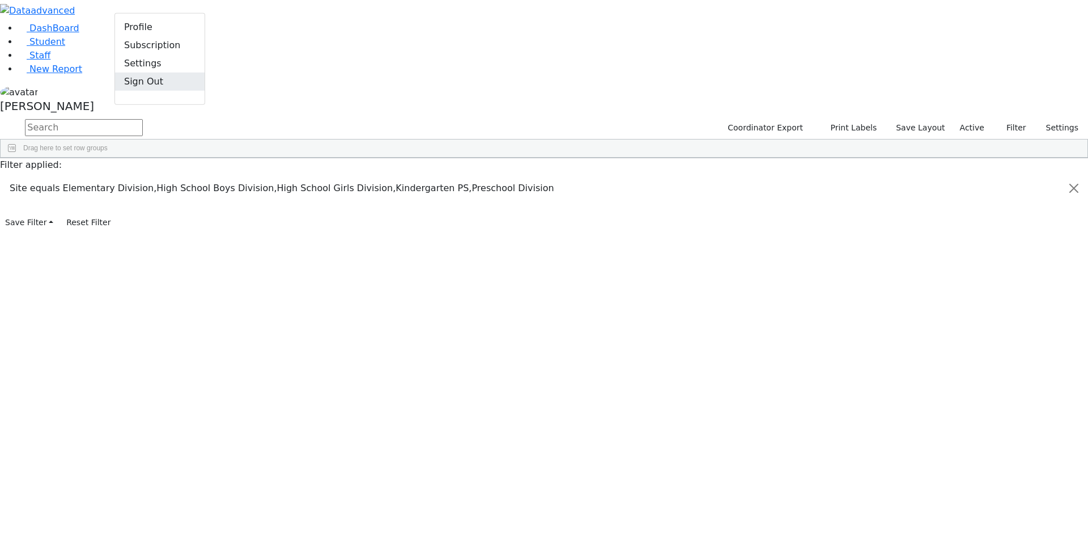 The height and width of the screenshot is (536, 1088). I want to click on a: Staff, so click(34, 55).